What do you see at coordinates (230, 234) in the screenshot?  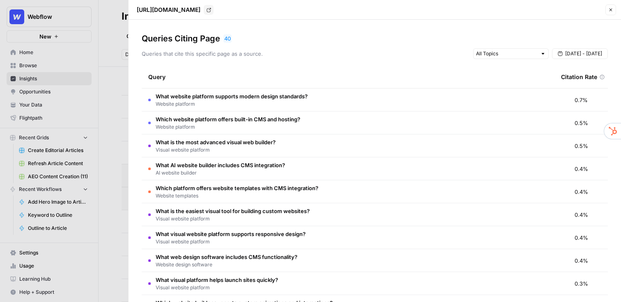 I see `span: What visual website platform supports responsive design?` at bounding box center [230, 234].